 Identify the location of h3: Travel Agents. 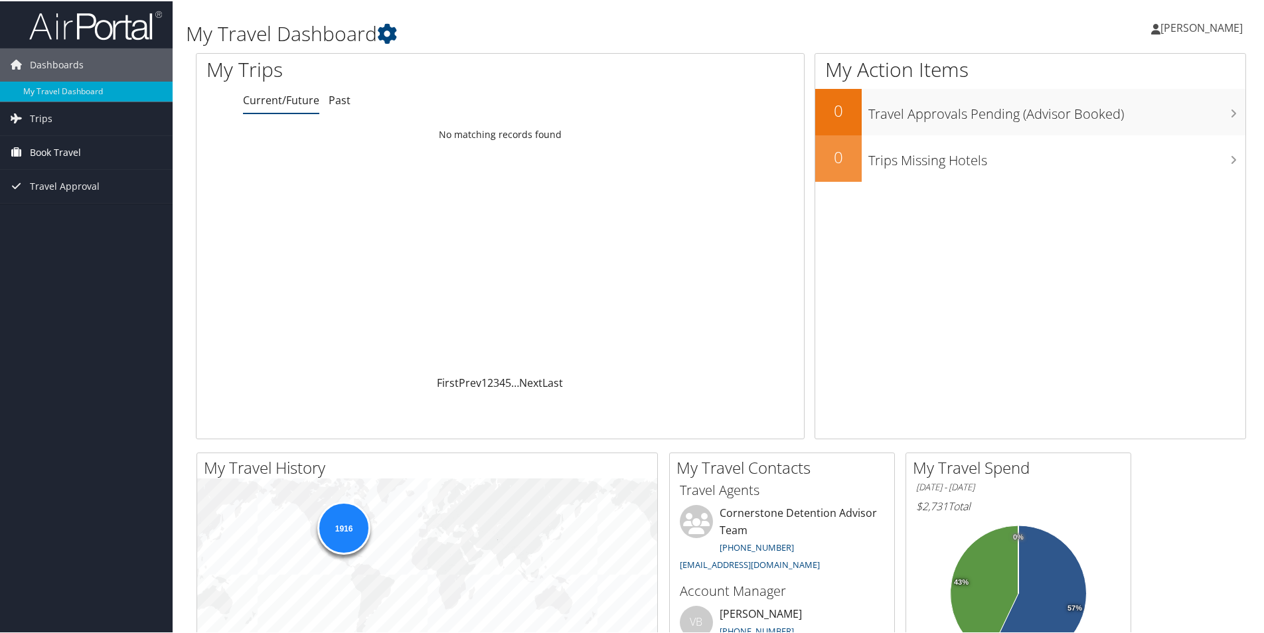
(782, 489).